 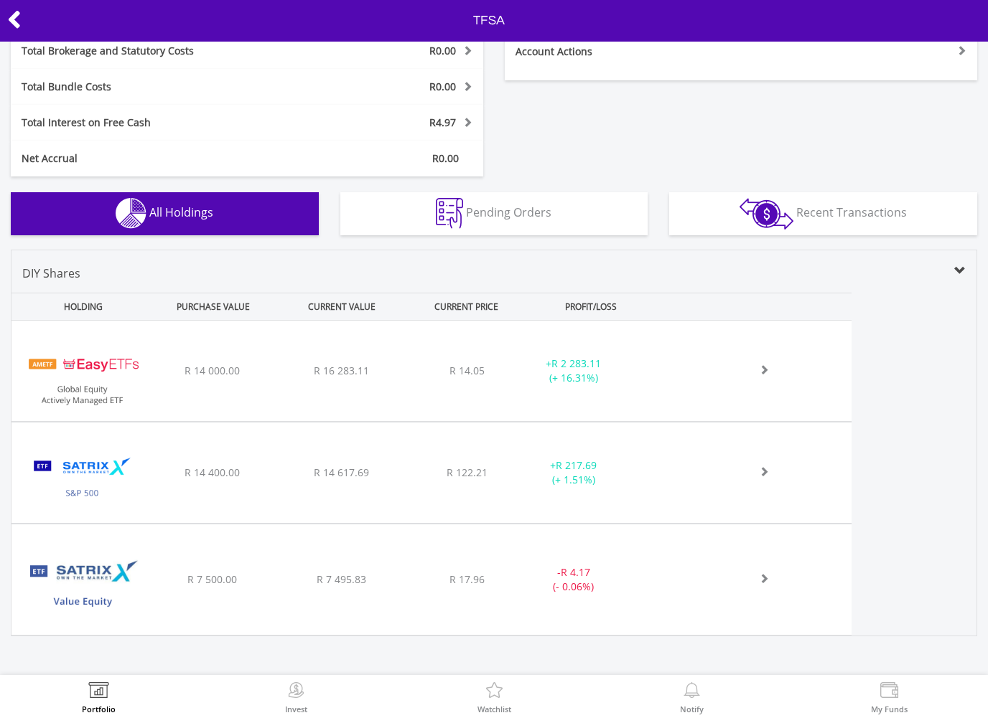 I want to click on label: My Funds, so click(x=888, y=709).